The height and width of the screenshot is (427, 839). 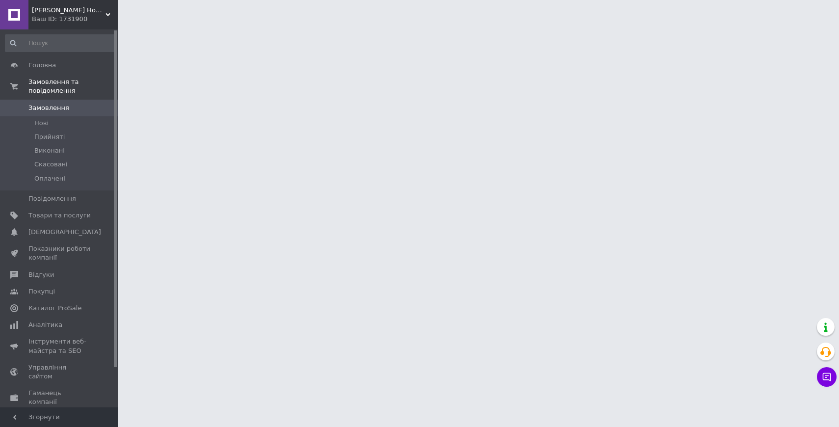 I want to click on span: Товари та послуги, so click(x=59, y=215).